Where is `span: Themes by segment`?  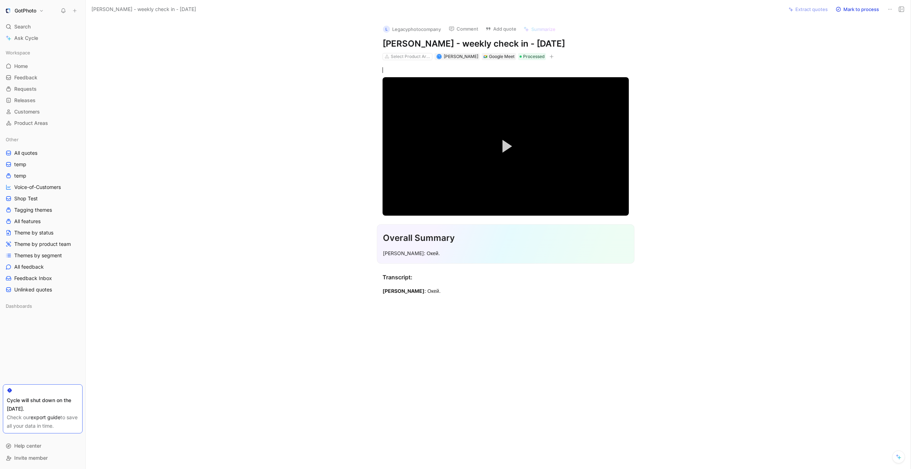
span: Themes by segment is located at coordinates (38, 255).